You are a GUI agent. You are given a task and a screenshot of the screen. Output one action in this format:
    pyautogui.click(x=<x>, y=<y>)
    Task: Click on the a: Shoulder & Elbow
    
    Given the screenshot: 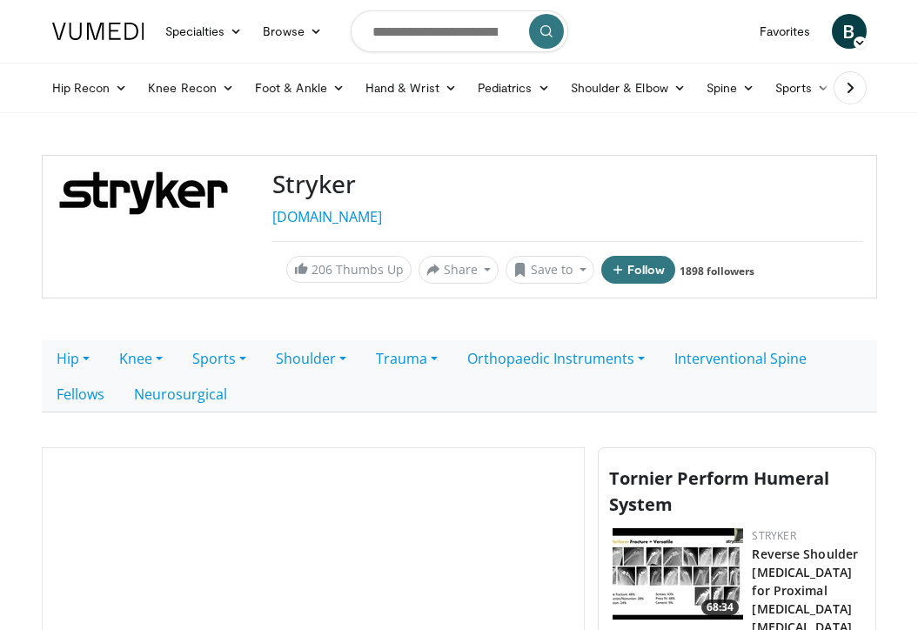 What is the action you would take?
    pyautogui.click(x=628, y=88)
    